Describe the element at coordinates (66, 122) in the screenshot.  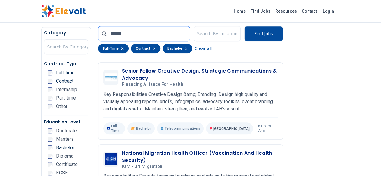
I see `h5: Education Level` at that location.